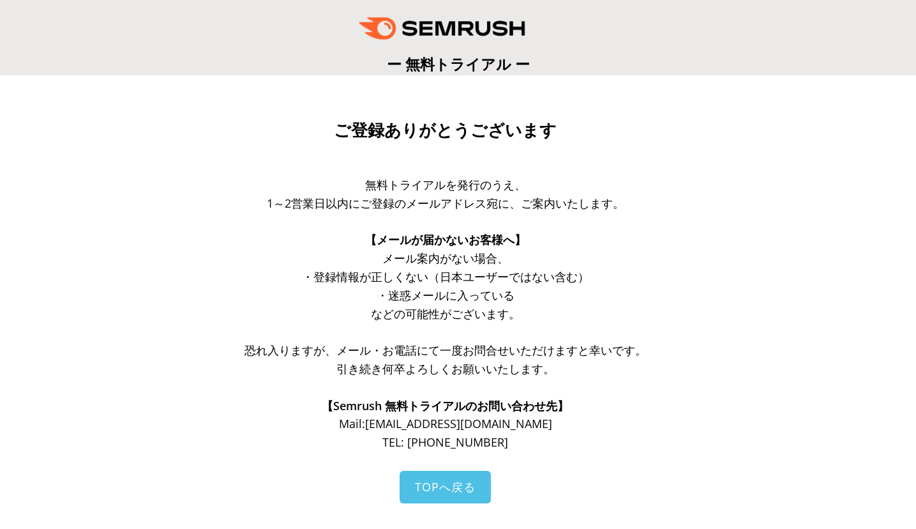  What do you see at coordinates (458, 64) in the screenshot?
I see `span: ー 無料トライアル ー` at bounding box center [458, 64].